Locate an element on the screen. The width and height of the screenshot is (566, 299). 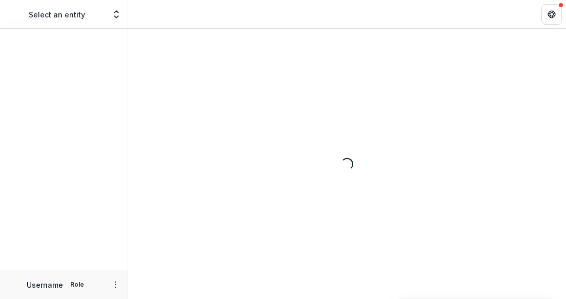
p: Username is located at coordinates (45, 284).